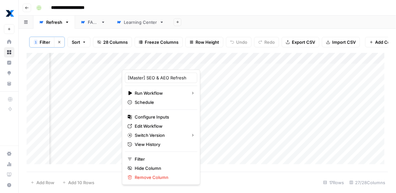  What do you see at coordinates (140, 22) in the screenshot?
I see `div: Learning Center` at bounding box center [140, 22].